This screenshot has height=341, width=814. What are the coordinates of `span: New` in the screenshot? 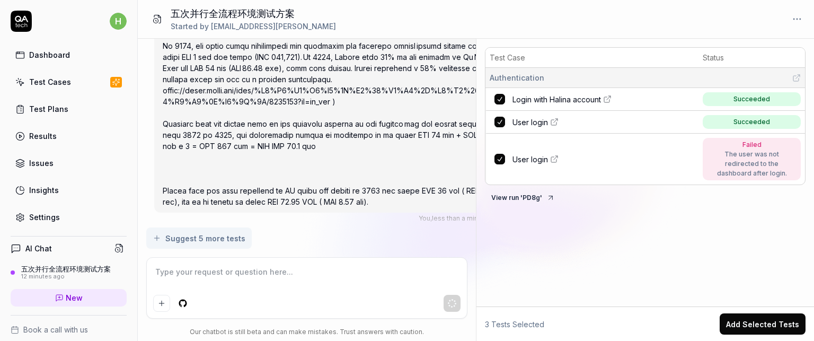 It's located at (74, 297).